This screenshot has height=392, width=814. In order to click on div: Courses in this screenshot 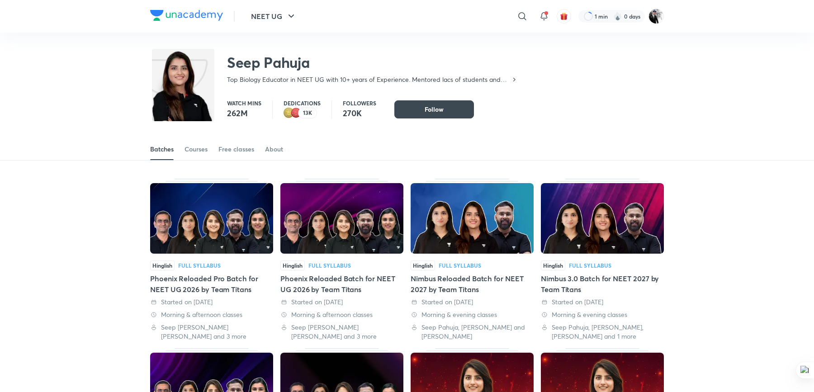, I will do `click(196, 149)`.